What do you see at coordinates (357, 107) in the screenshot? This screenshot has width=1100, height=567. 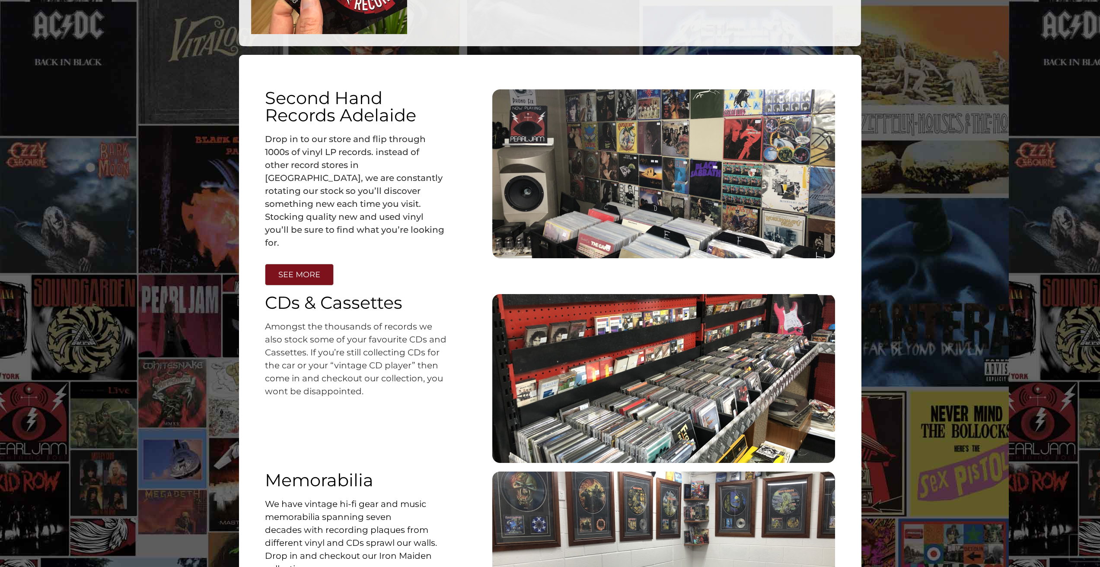 I see `h2: Second Hand Records Adelaide` at bounding box center [357, 107].